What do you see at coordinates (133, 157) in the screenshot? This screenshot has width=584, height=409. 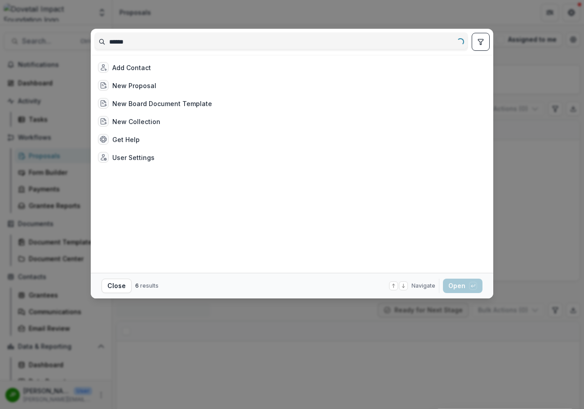 I see `div: User Settings` at bounding box center [133, 157].